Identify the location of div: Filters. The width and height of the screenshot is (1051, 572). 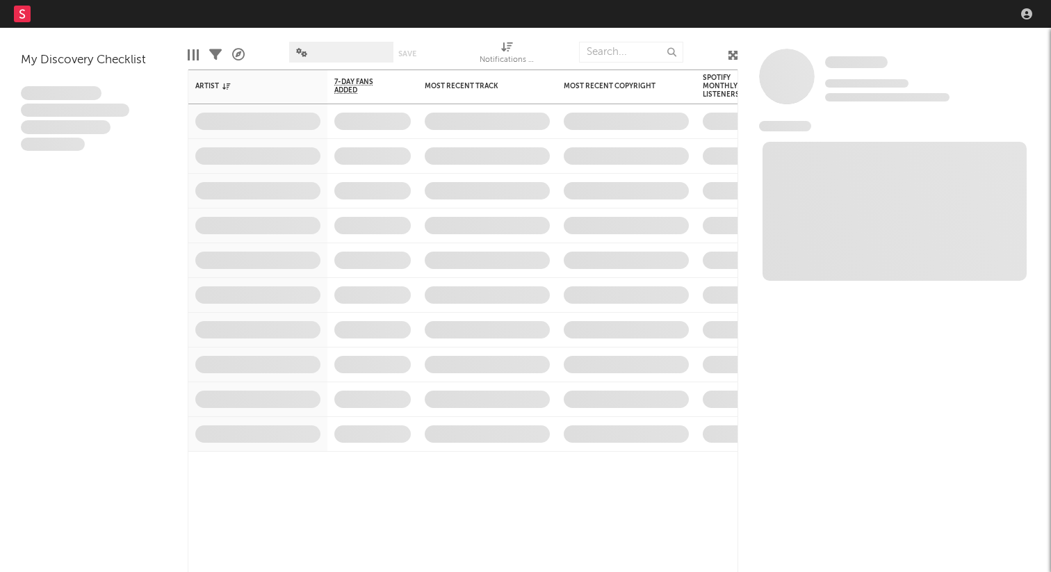
(216, 55).